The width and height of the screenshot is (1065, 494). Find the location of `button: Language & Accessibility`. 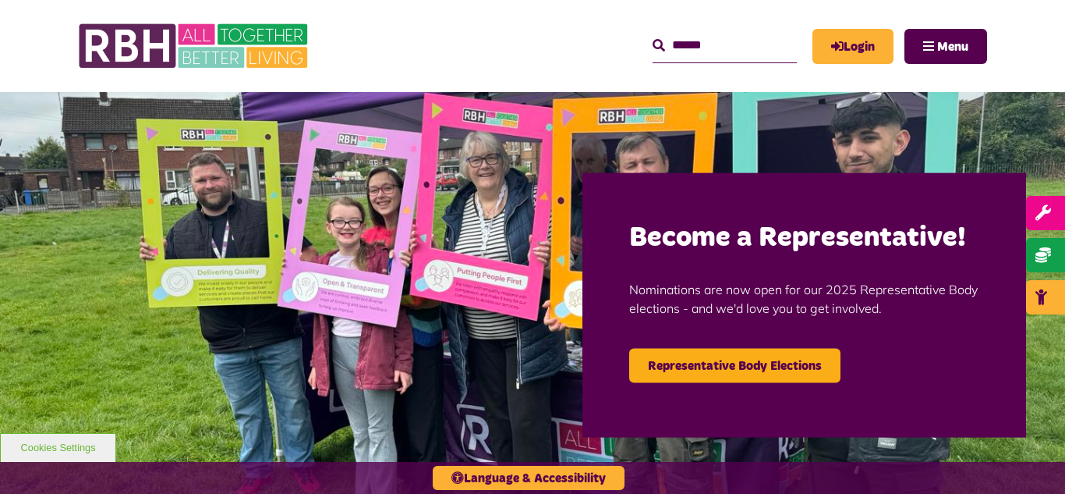

button: Language & Accessibility is located at coordinates (529, 477).